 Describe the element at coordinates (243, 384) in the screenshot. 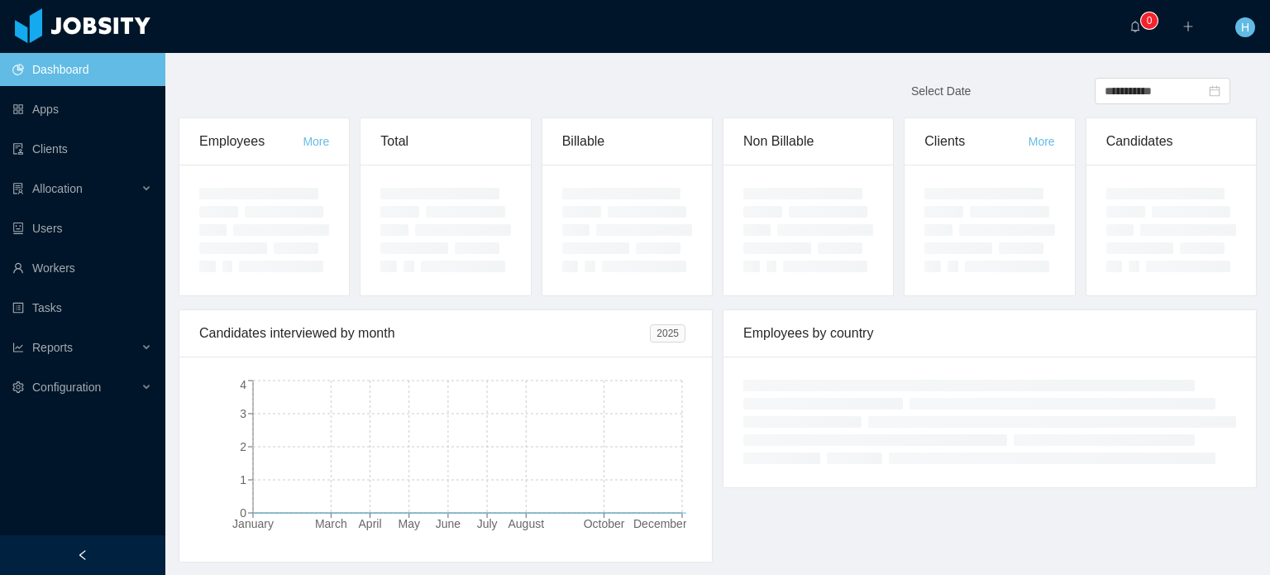

I see `tspan: 4` at that location.